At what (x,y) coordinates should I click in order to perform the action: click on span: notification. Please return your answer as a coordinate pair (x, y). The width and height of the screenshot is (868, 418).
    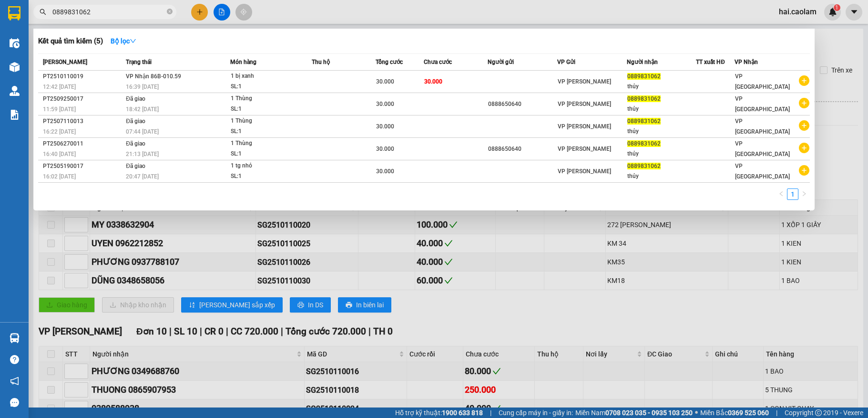
    Looking at the image, I should click on (14, 380).